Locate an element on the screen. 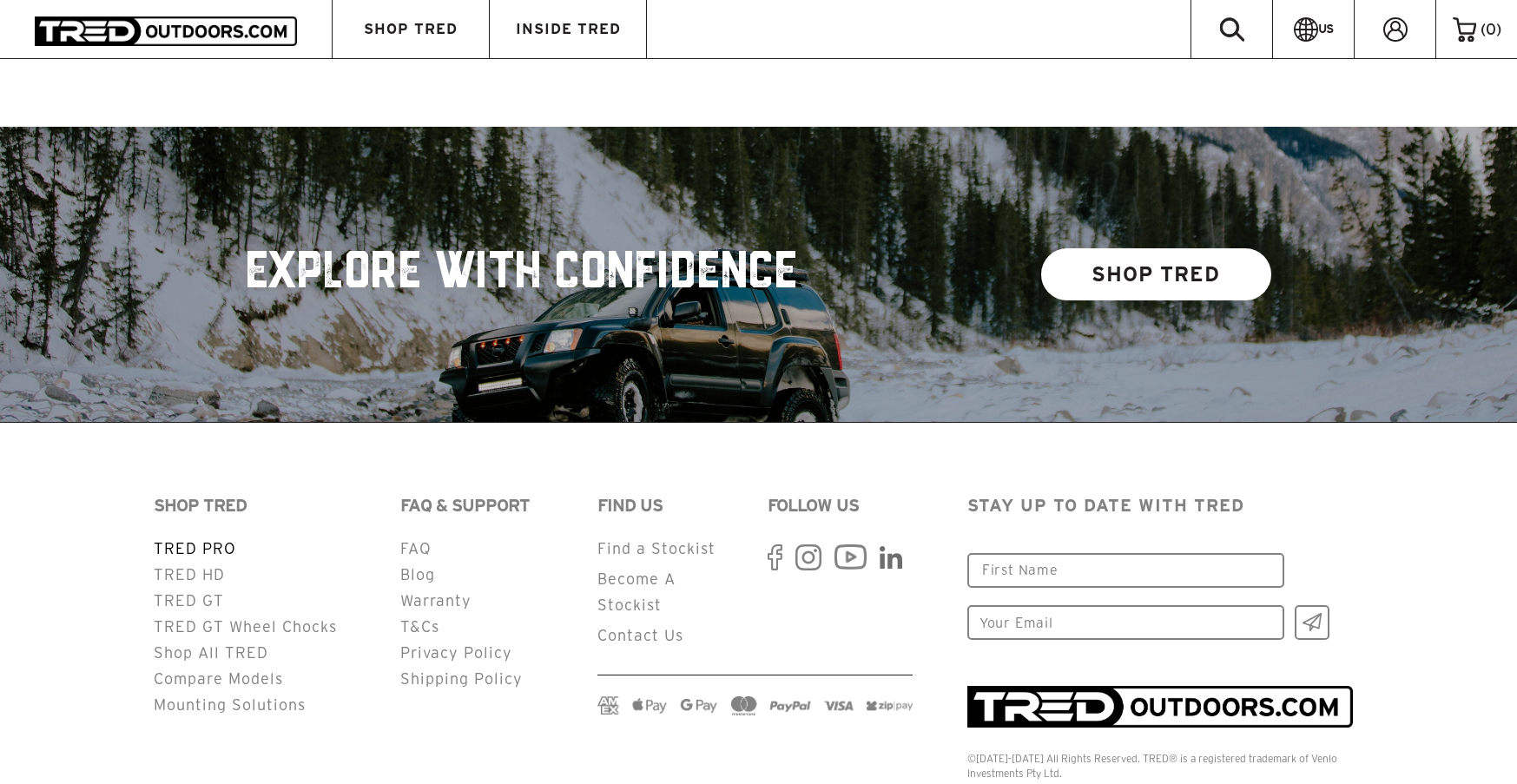  input: First Name is located at coordinates (1125, 570).